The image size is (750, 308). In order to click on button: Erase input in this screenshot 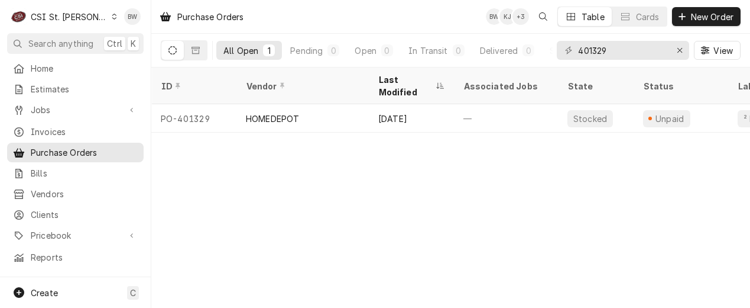, I will do `click(680, 50)`.